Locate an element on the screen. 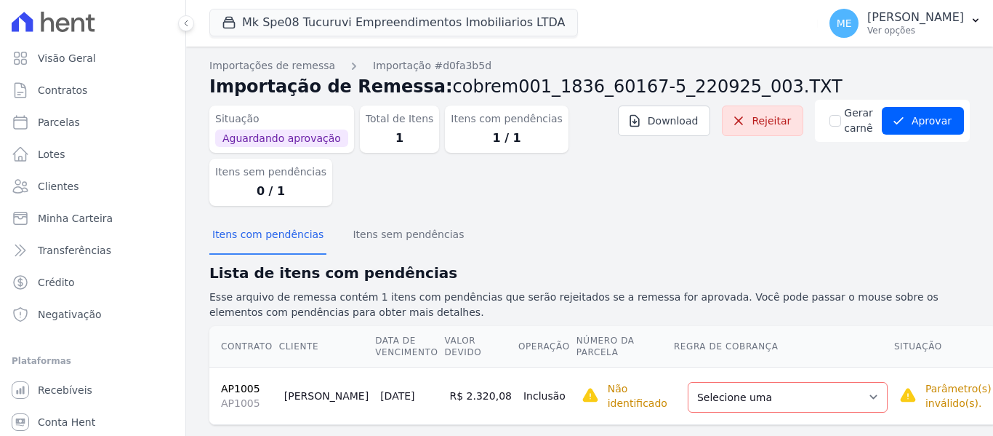 The image size is (993, 436). dd: 1 is located at coordinates (400, 138).